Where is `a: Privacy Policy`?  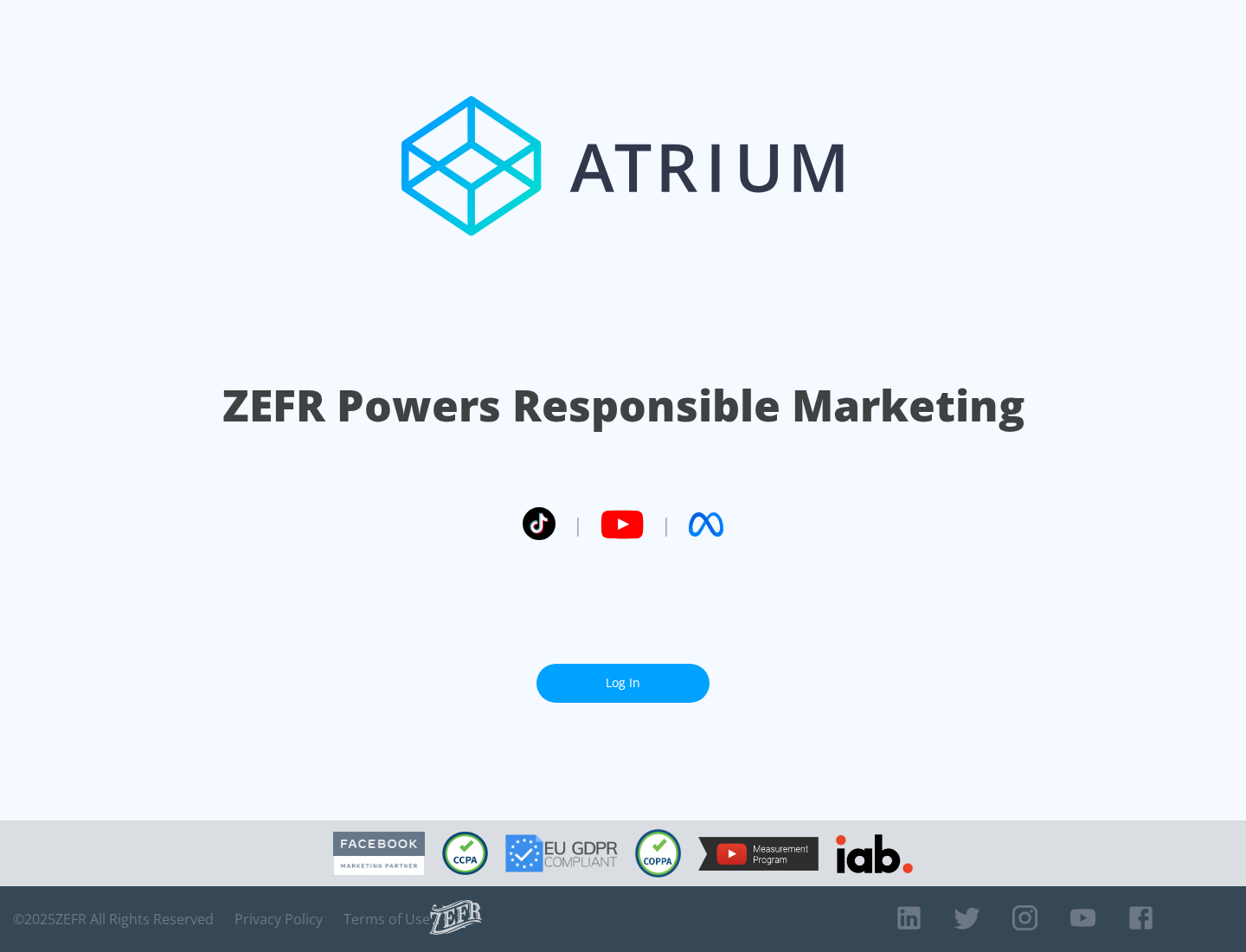 a: Privacy Policy is located at coordinates (278, 919).